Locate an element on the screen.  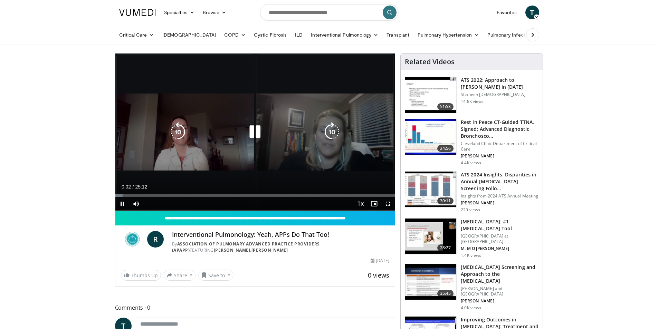
a: Transplant is located at coordinates (398, 35).